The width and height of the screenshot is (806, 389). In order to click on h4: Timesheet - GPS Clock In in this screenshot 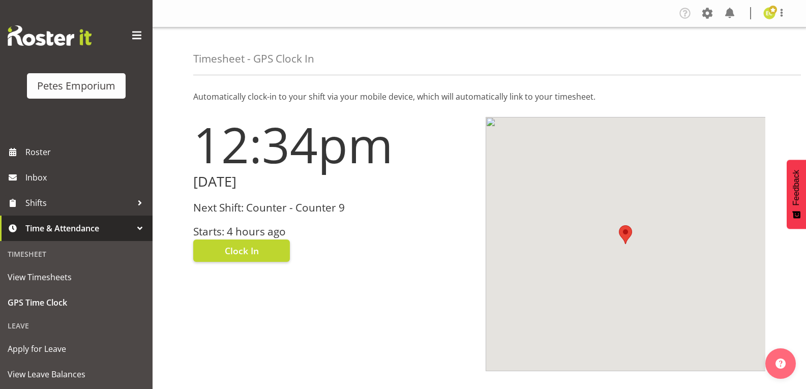, I will do `click(254, 58)`.